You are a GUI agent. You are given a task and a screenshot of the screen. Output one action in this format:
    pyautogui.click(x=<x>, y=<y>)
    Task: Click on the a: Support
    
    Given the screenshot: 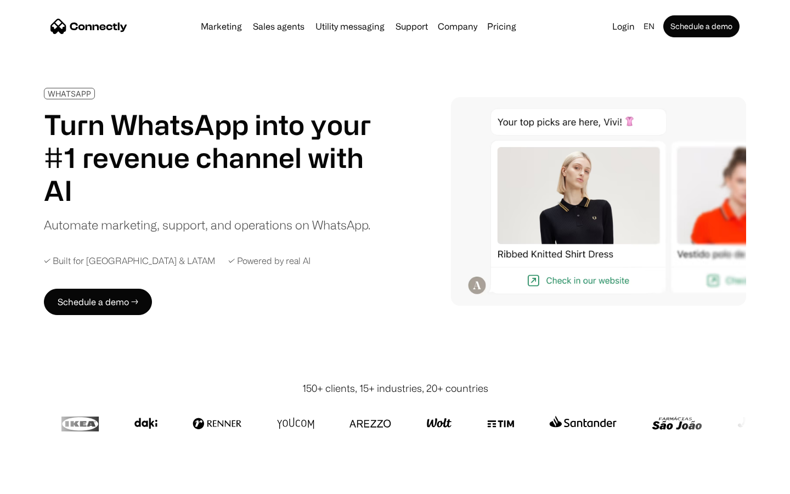 What is the action you would take?
    pyautogui.click(x=412, y=26)
    